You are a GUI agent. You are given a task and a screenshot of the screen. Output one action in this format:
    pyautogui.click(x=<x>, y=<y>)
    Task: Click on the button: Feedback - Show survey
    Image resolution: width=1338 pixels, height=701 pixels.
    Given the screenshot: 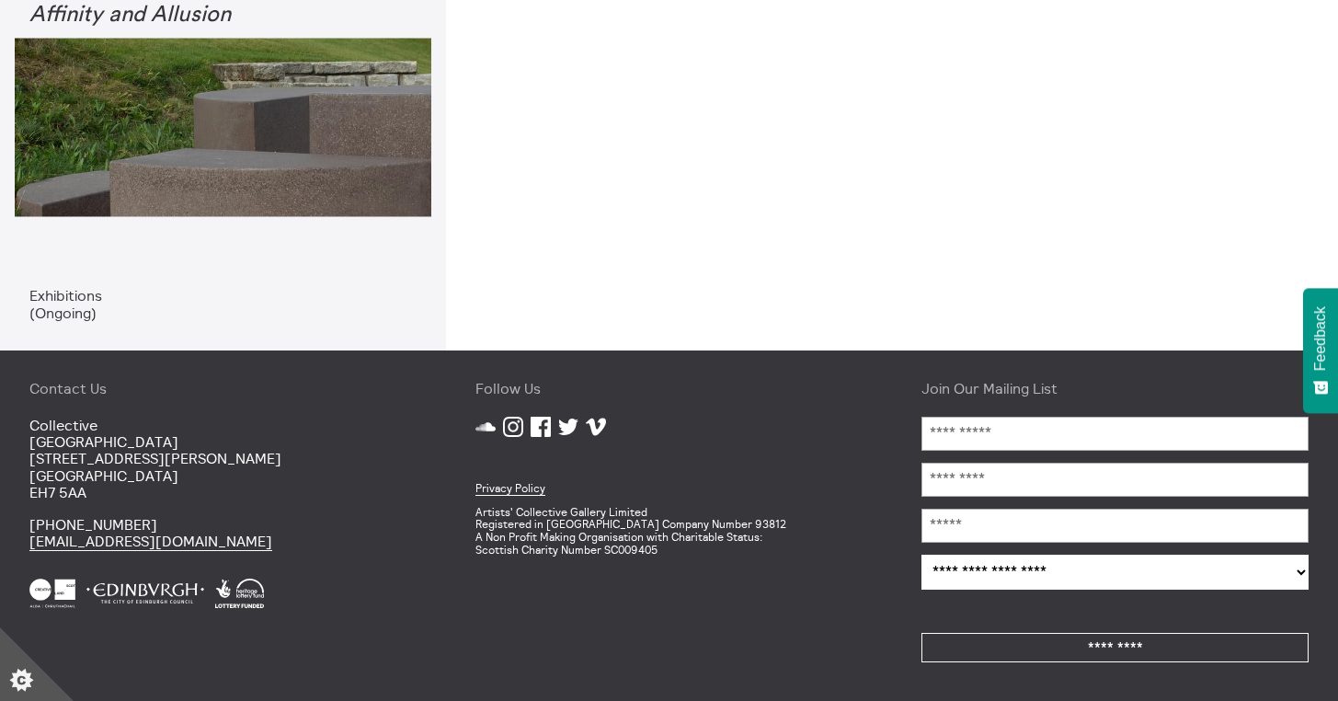 What is the action you would take?
    pyautogui.click(x=1321, y=350)
    